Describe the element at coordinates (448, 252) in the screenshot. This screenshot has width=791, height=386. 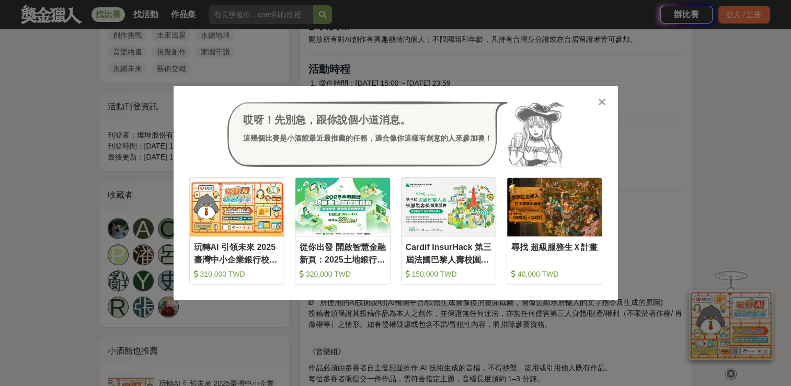
I see `div: Cardif InsurHack 第三屆法國巴黎人壽校園黑客松商業競賽` at that location.